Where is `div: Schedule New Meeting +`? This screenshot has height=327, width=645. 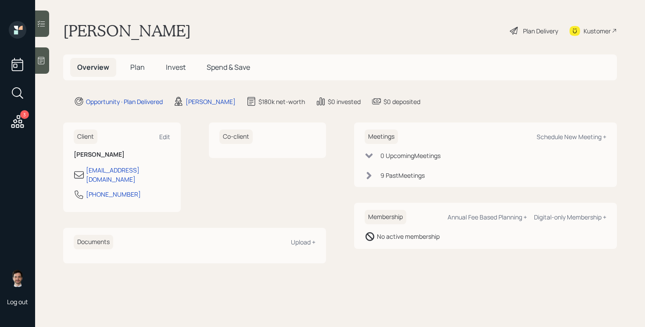
div: Schedule New Meeting + is located at coordinates (571, 136).